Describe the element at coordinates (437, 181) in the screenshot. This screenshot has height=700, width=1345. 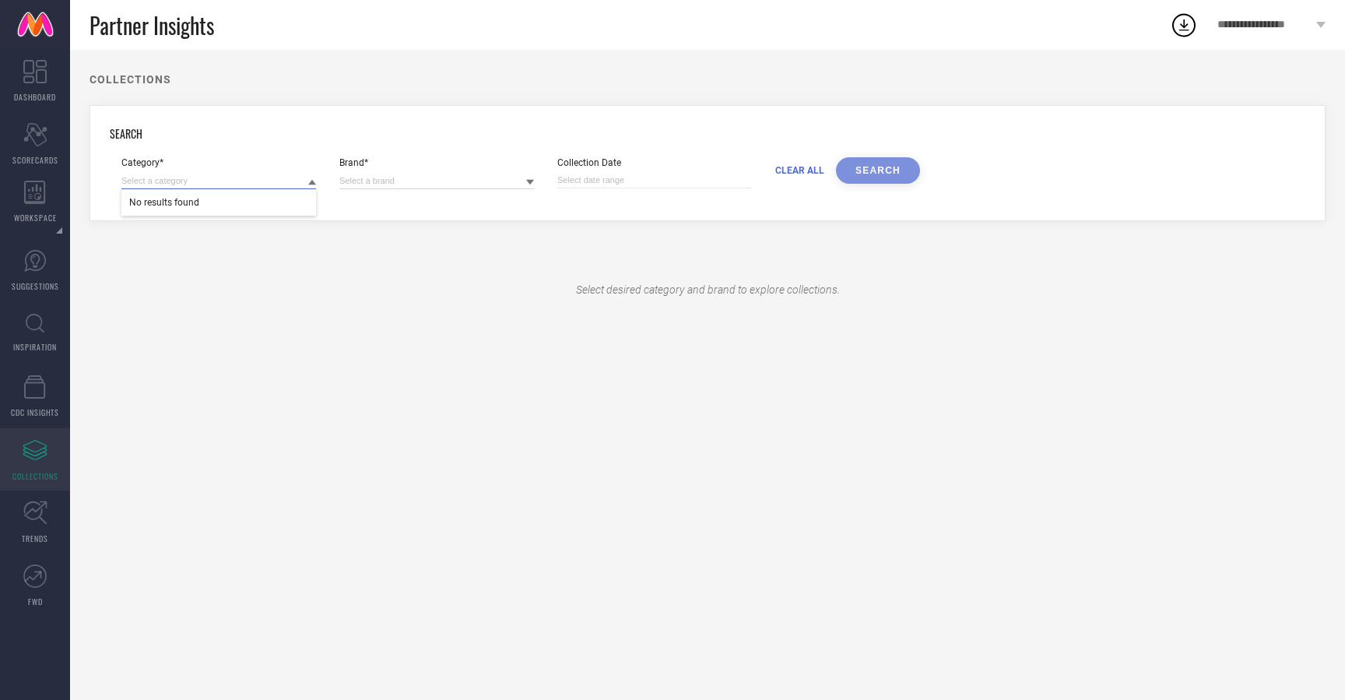
I see `input: Select a brand` at that location.